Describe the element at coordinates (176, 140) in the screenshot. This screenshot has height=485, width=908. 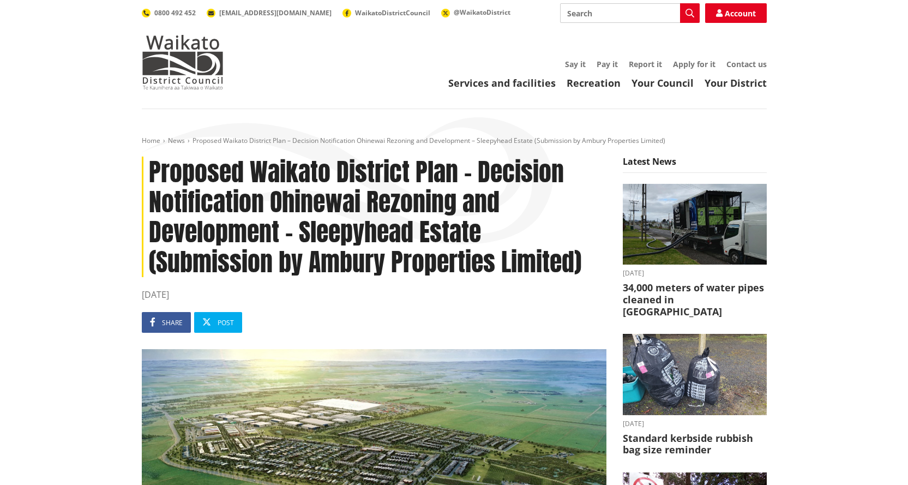
I see `a: News` at that location.